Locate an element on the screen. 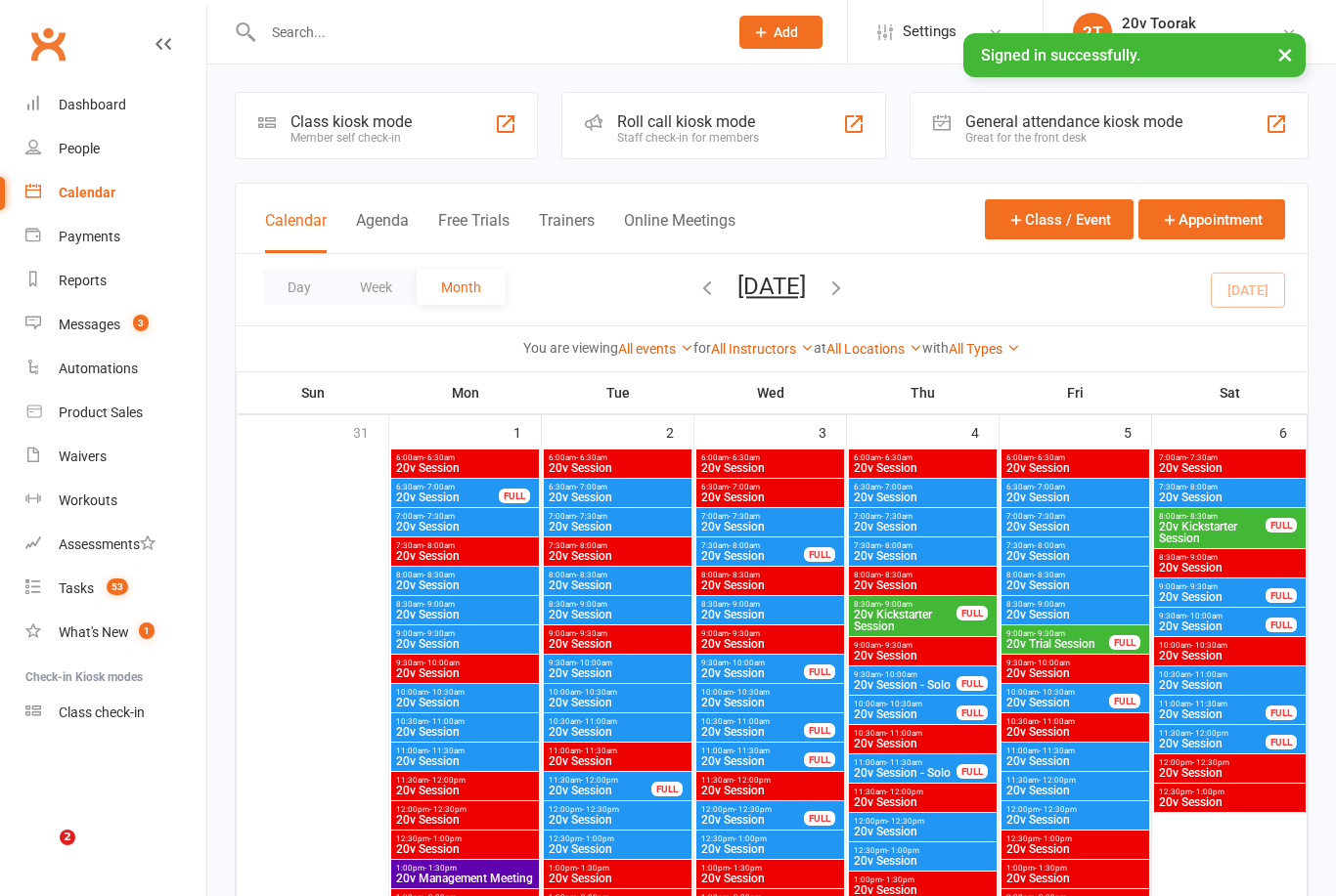 The image size is (1336, 896). button: Appointment is located at coordinates (1211, 219).